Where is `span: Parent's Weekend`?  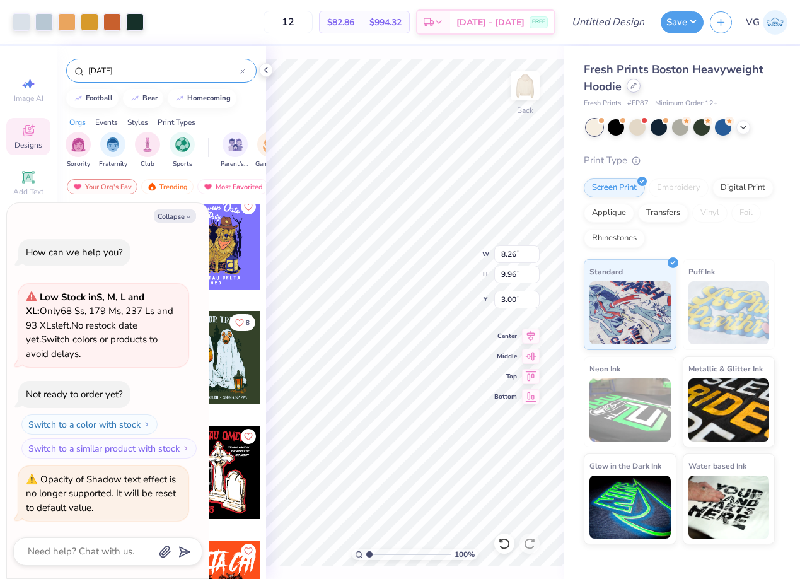
span: Parent's Weekend is located at coordinates (235, 164).